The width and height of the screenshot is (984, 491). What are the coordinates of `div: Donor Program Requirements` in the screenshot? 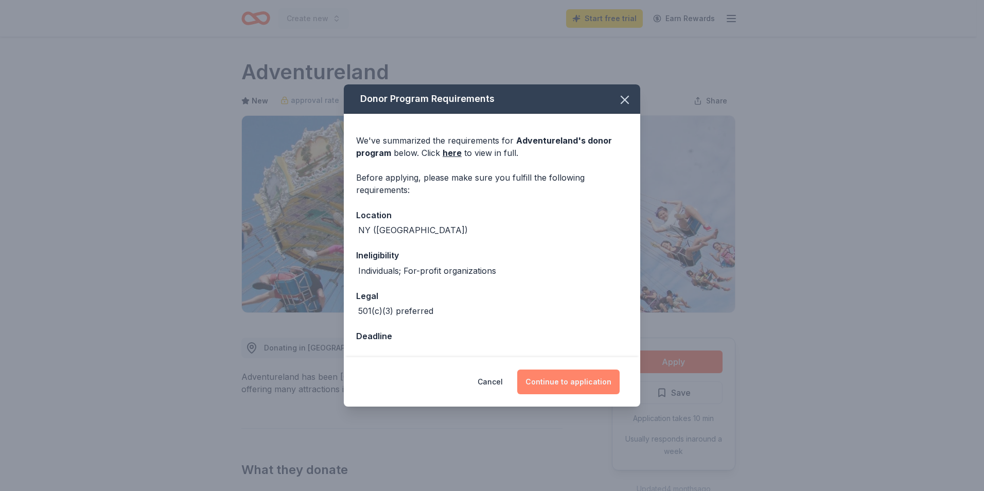 It's located at (492, 99).